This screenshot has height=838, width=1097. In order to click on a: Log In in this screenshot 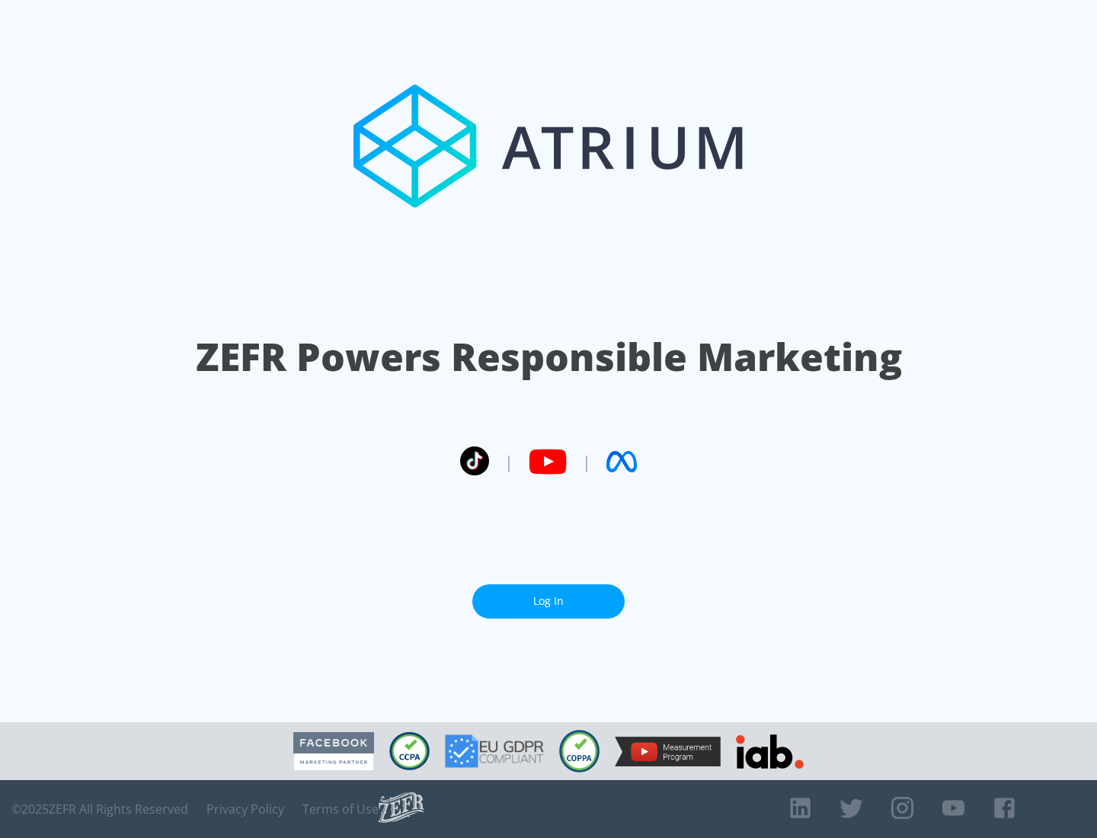, I will do `click(549, 601)`.